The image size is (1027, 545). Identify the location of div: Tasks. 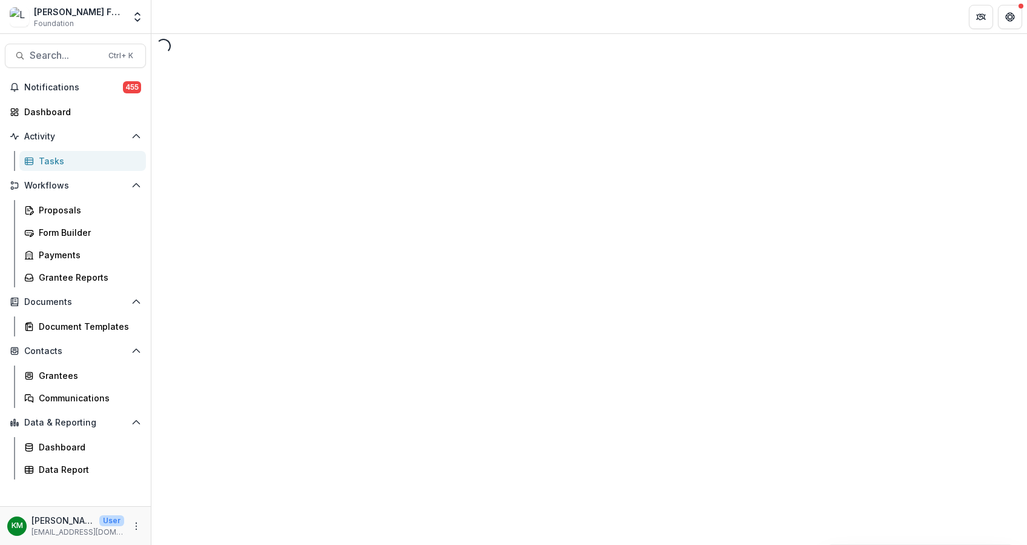
(87, 161).